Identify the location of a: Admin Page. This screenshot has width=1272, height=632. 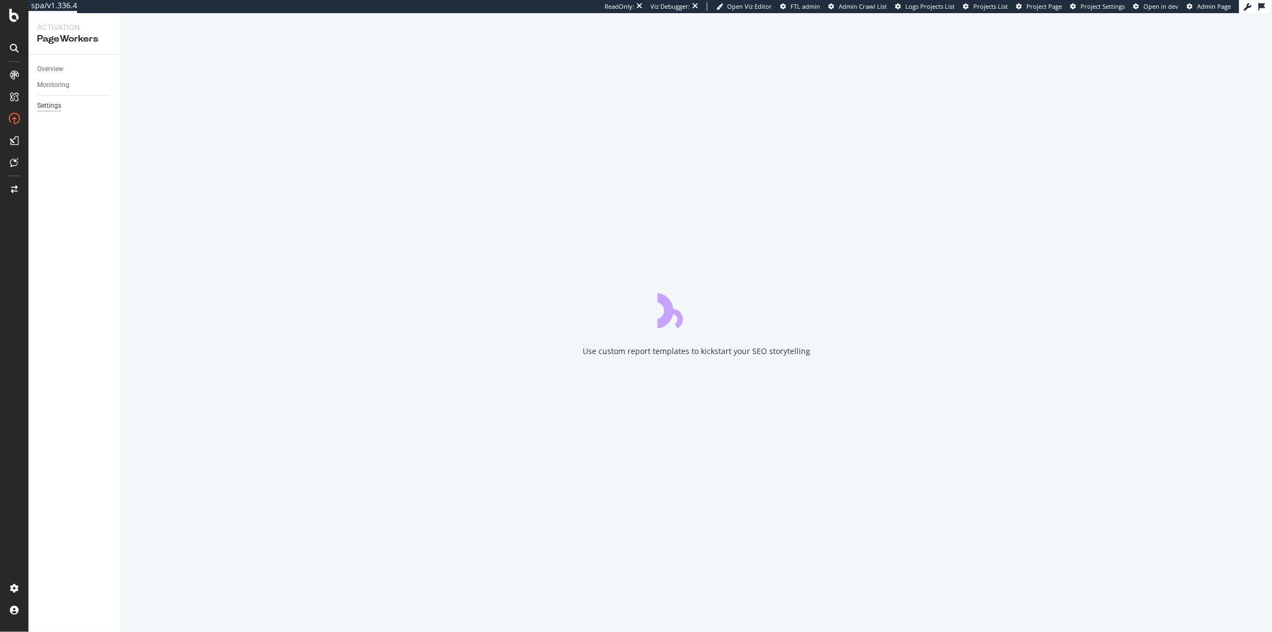
(1209, 7).